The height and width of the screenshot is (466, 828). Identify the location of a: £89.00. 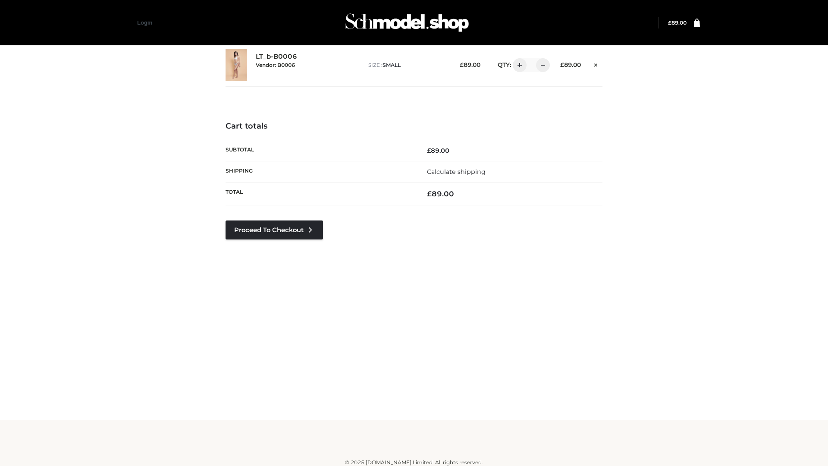
(677, 22).